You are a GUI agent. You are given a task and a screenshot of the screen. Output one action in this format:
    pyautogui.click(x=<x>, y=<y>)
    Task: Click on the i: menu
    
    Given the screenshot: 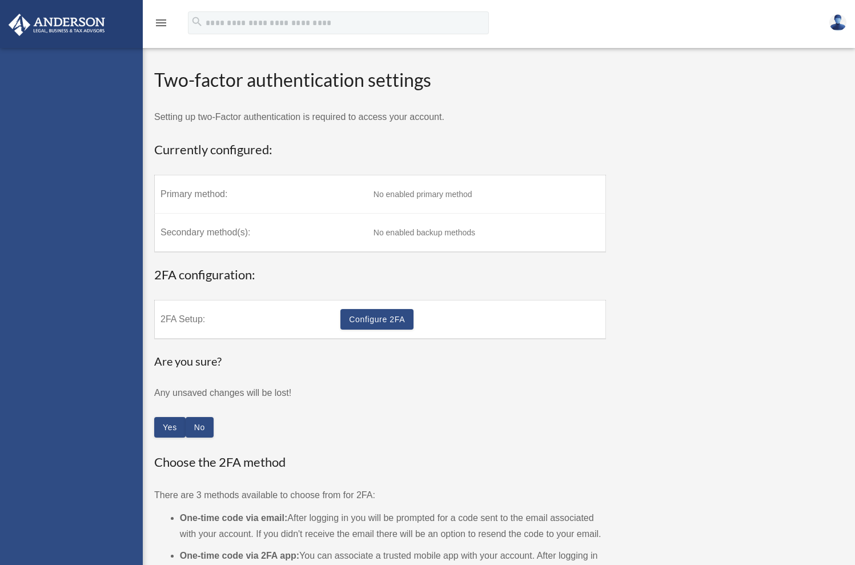 What is the action you would take?
    pyautogui.click(x=161, y=23)
    